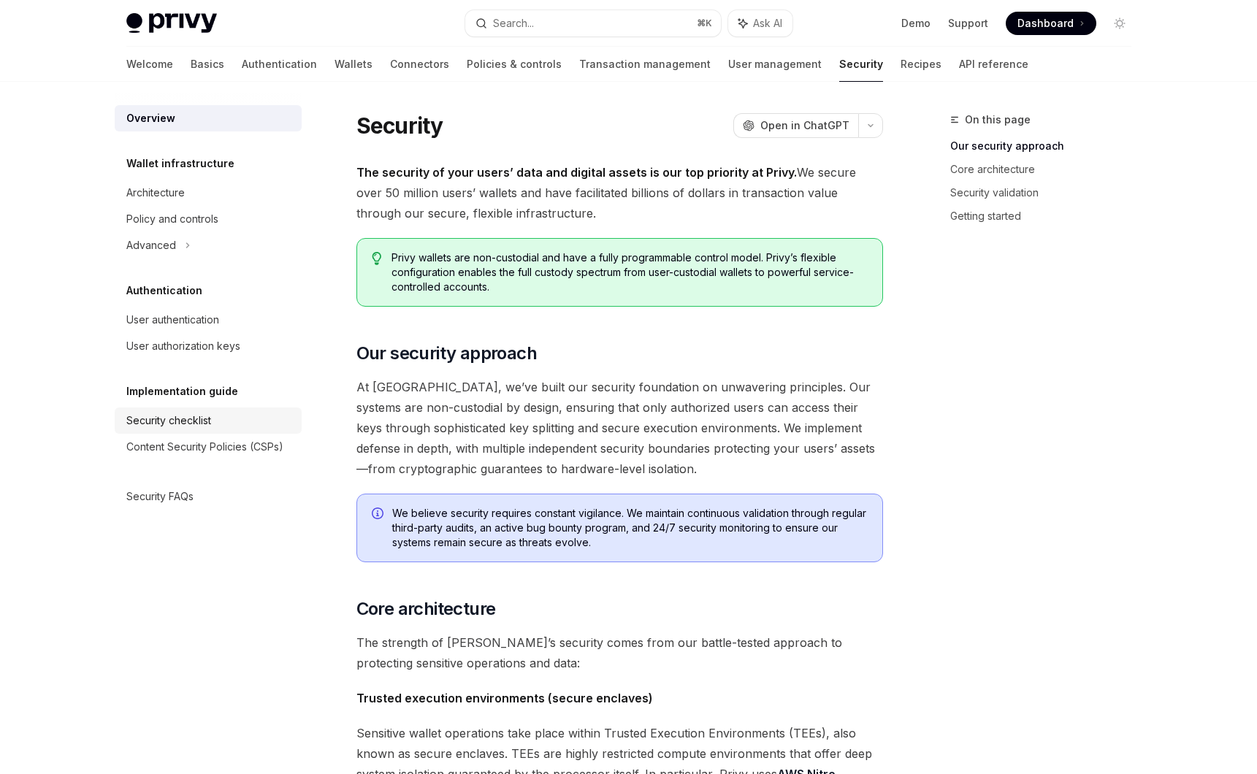 This screenshot has width=1257, height=774. I want to click on div: Search..., so click(514, 23).